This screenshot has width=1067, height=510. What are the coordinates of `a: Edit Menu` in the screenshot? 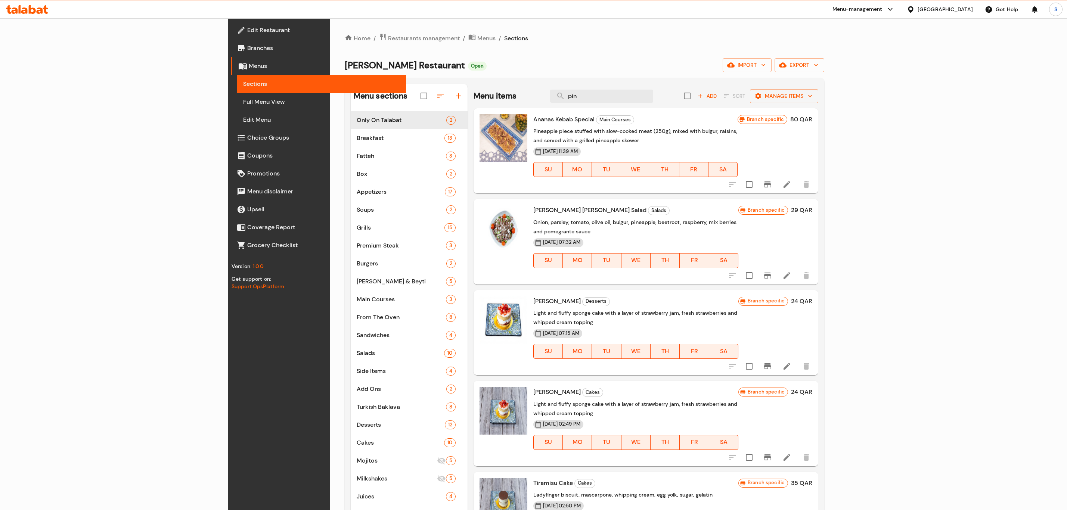 It's located at (322, 120).